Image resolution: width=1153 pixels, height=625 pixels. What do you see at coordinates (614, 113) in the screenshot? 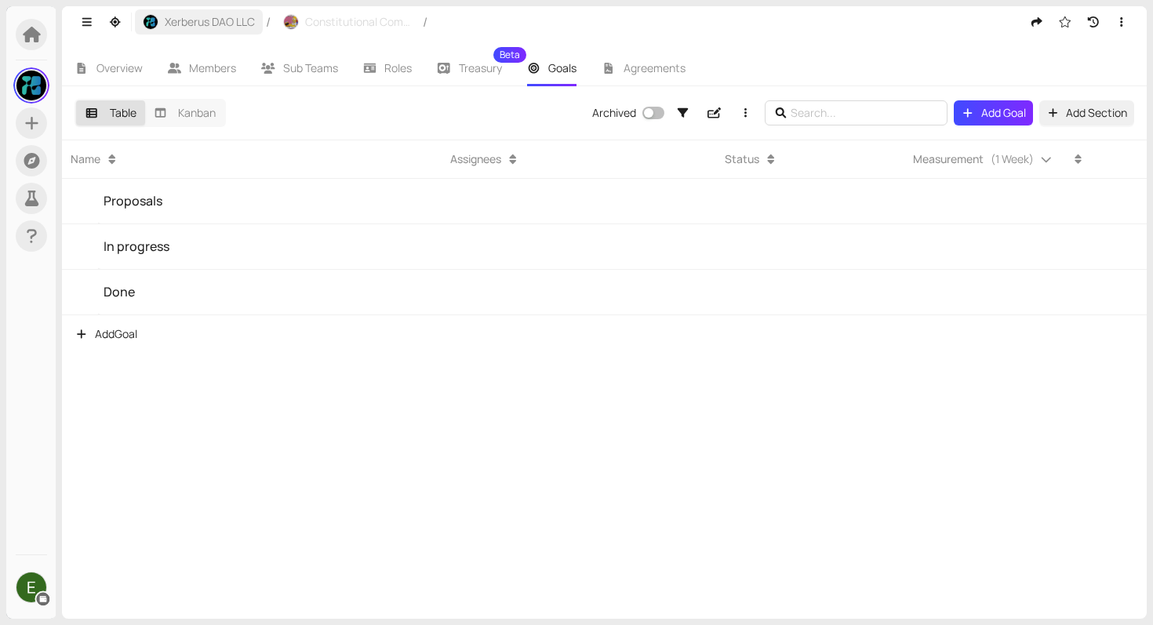
I see `div: Archived` at bounding box center [614, 113].